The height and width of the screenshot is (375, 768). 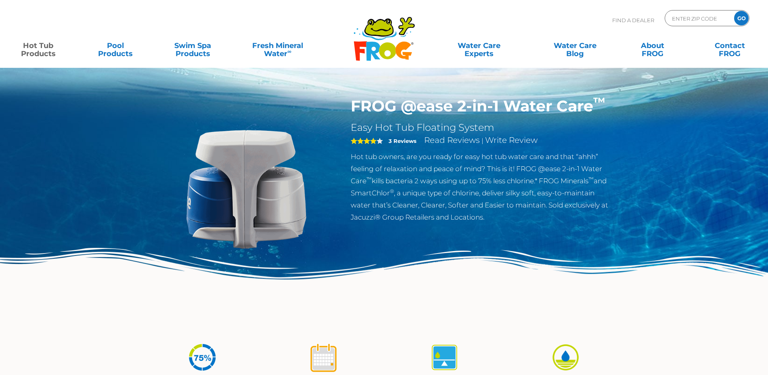 I want to click on a: Hot TubProducts, so click(x=38, y=46).